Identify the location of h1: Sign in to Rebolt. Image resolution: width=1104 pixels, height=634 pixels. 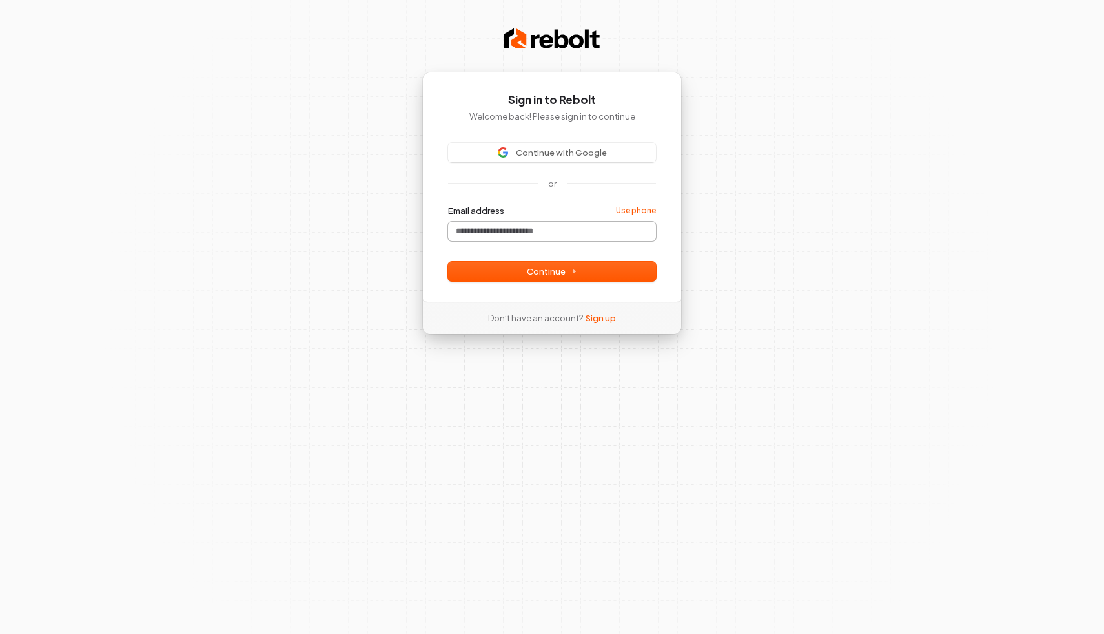
(552, 100).